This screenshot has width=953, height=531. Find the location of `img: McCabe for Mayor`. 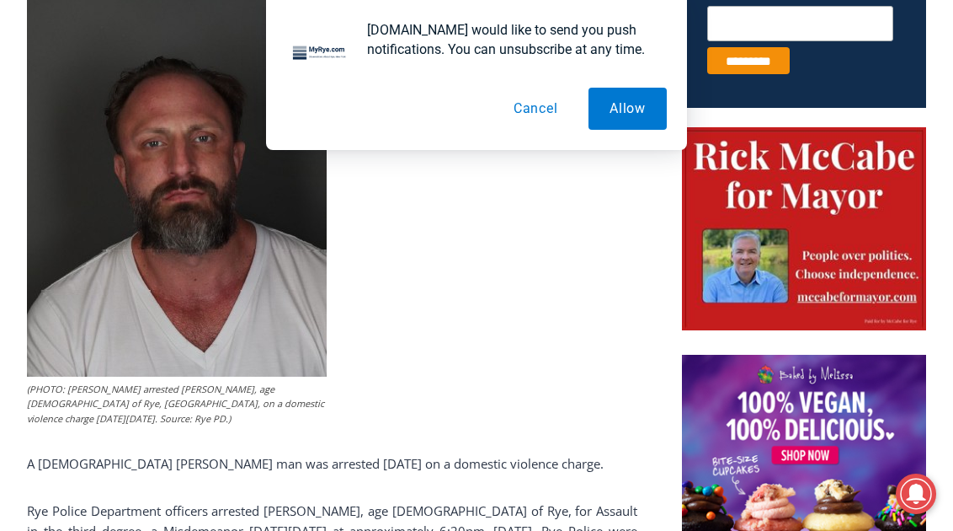

img: McCabe for Mayor is located at coordinates (804, 229).